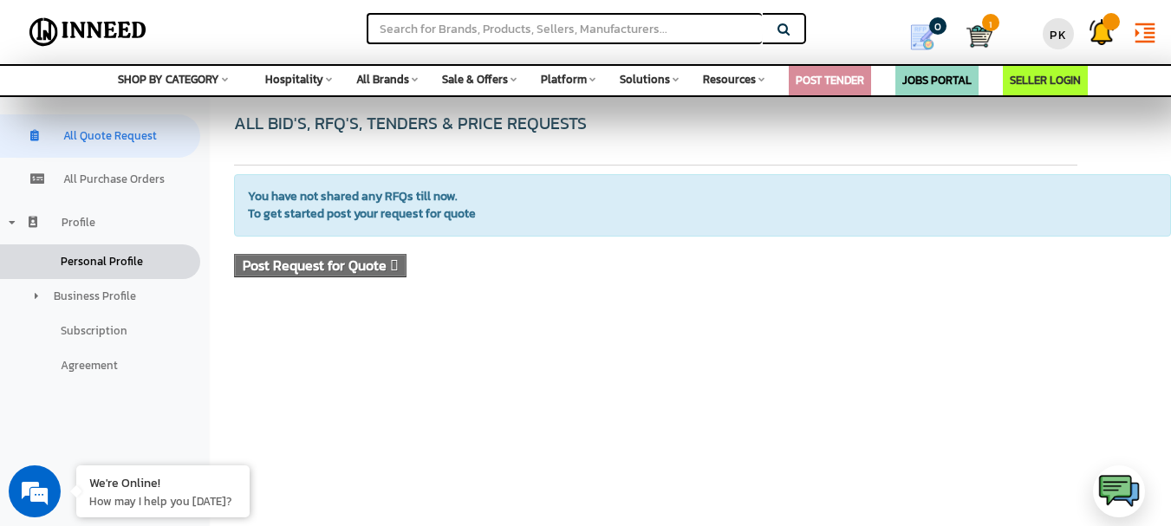  What do you see at coordinates (51, 108) in the screenshot?
I see `img: logo_Zg8I0qSkbAqR2WFHt3p6CTuqpyXMFPubPcD2OT02zFN43Cy9FUNNG3NEPhM_Q1qe_.png` at bounding box center [51, 108].